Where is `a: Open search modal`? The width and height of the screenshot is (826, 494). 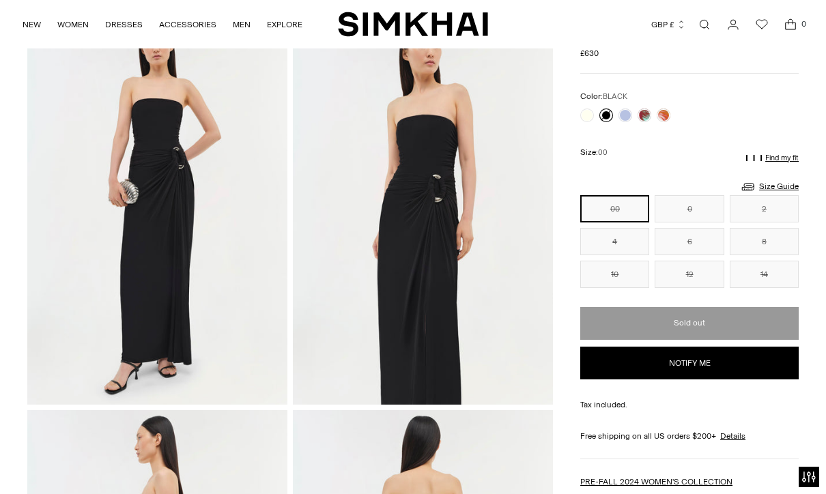
a: Open search modal is located at coordinates (705, 25).